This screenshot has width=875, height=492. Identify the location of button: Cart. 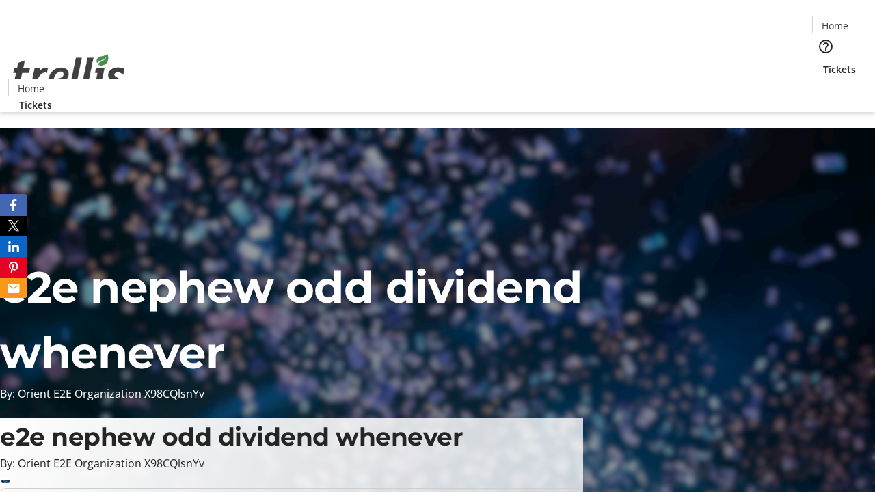
(826, 90).